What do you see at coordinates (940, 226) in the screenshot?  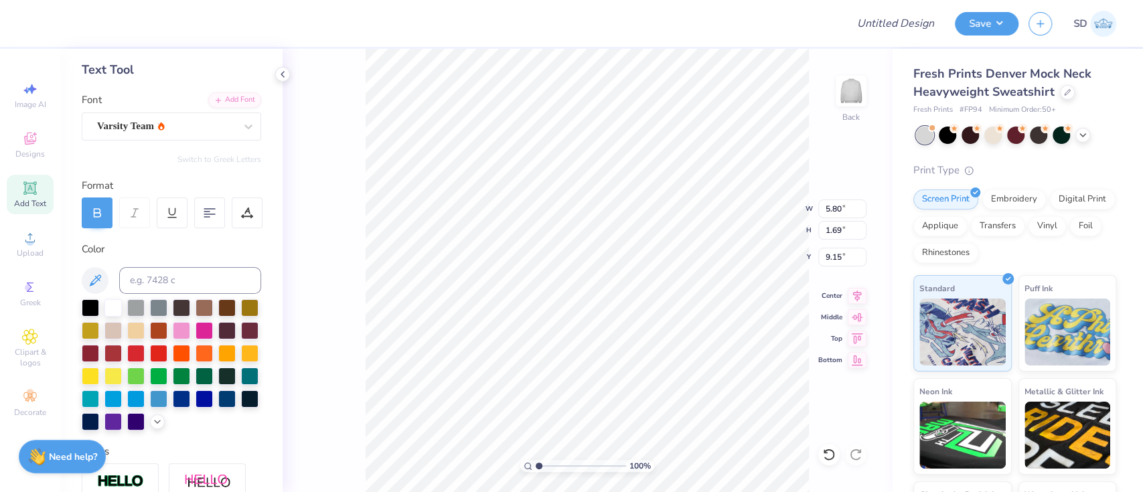 I see `div: Applique` at bounding box center [940, 226].